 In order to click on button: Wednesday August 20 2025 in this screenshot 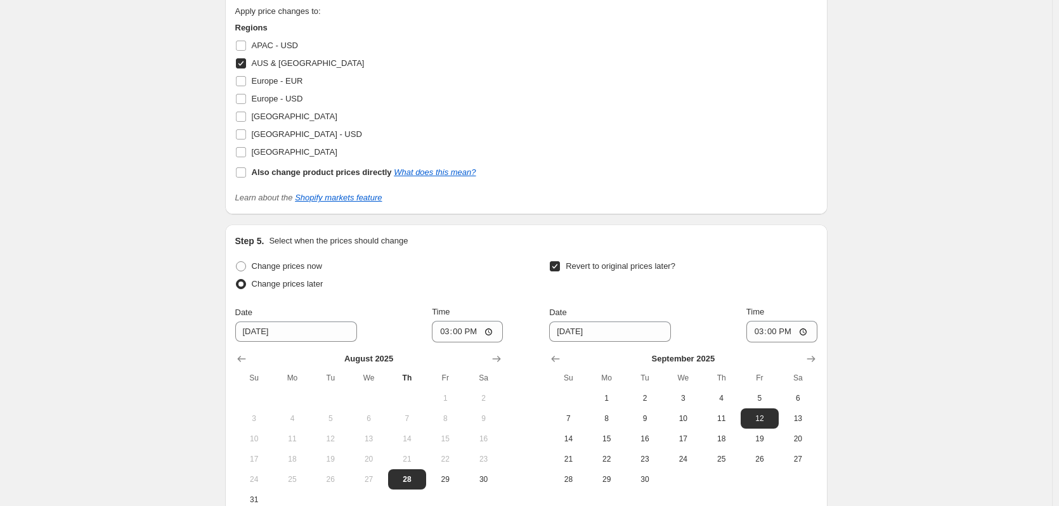, I will do `click(368, 459)`.